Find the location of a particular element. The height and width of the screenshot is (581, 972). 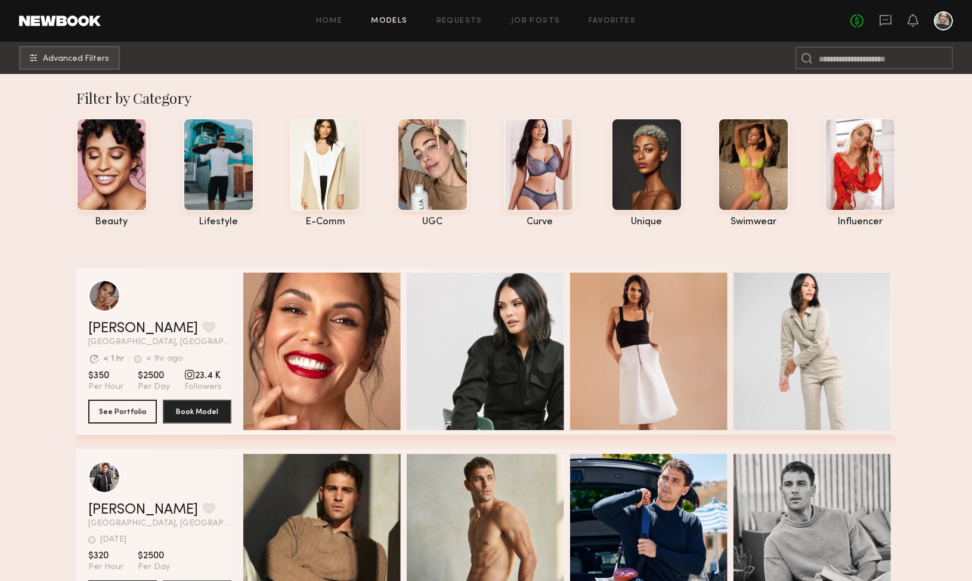

div: influencer is located at coordinates (860, 222).